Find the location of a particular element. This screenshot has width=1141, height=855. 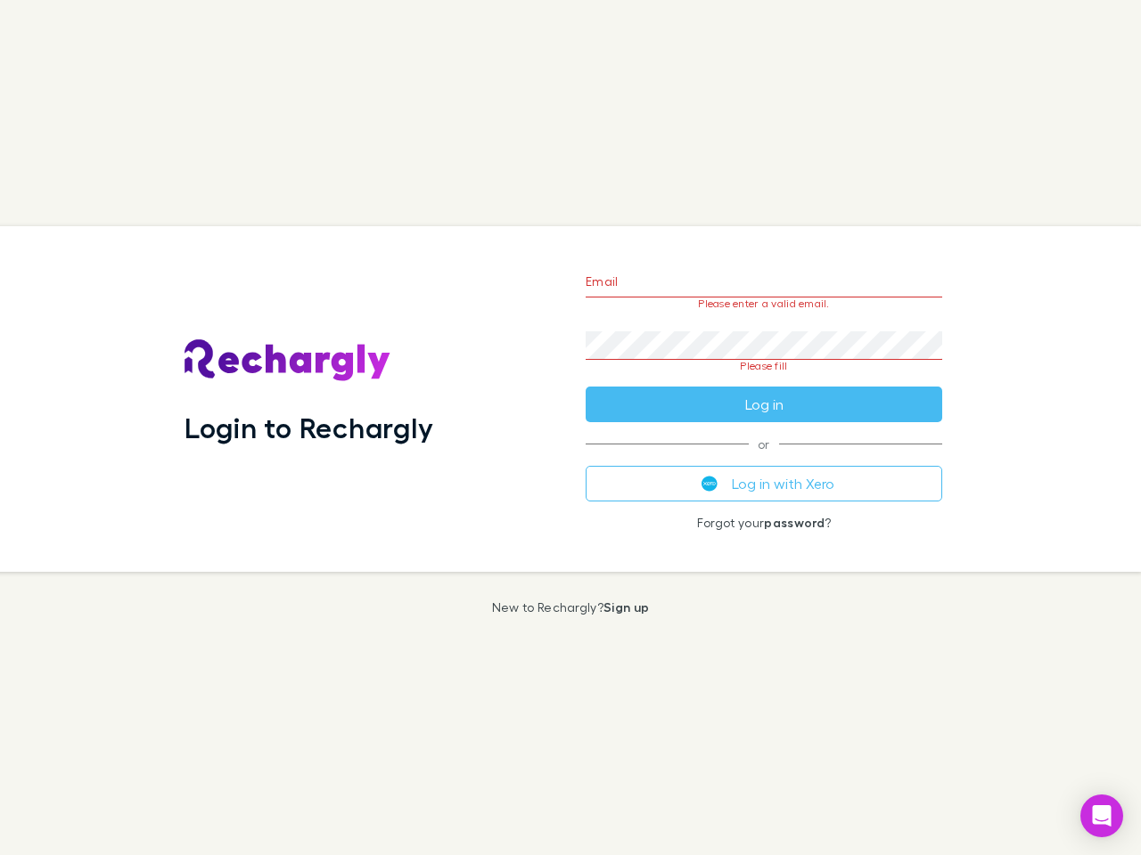

p: Forgot your ? is located at coordinates (764, 523).